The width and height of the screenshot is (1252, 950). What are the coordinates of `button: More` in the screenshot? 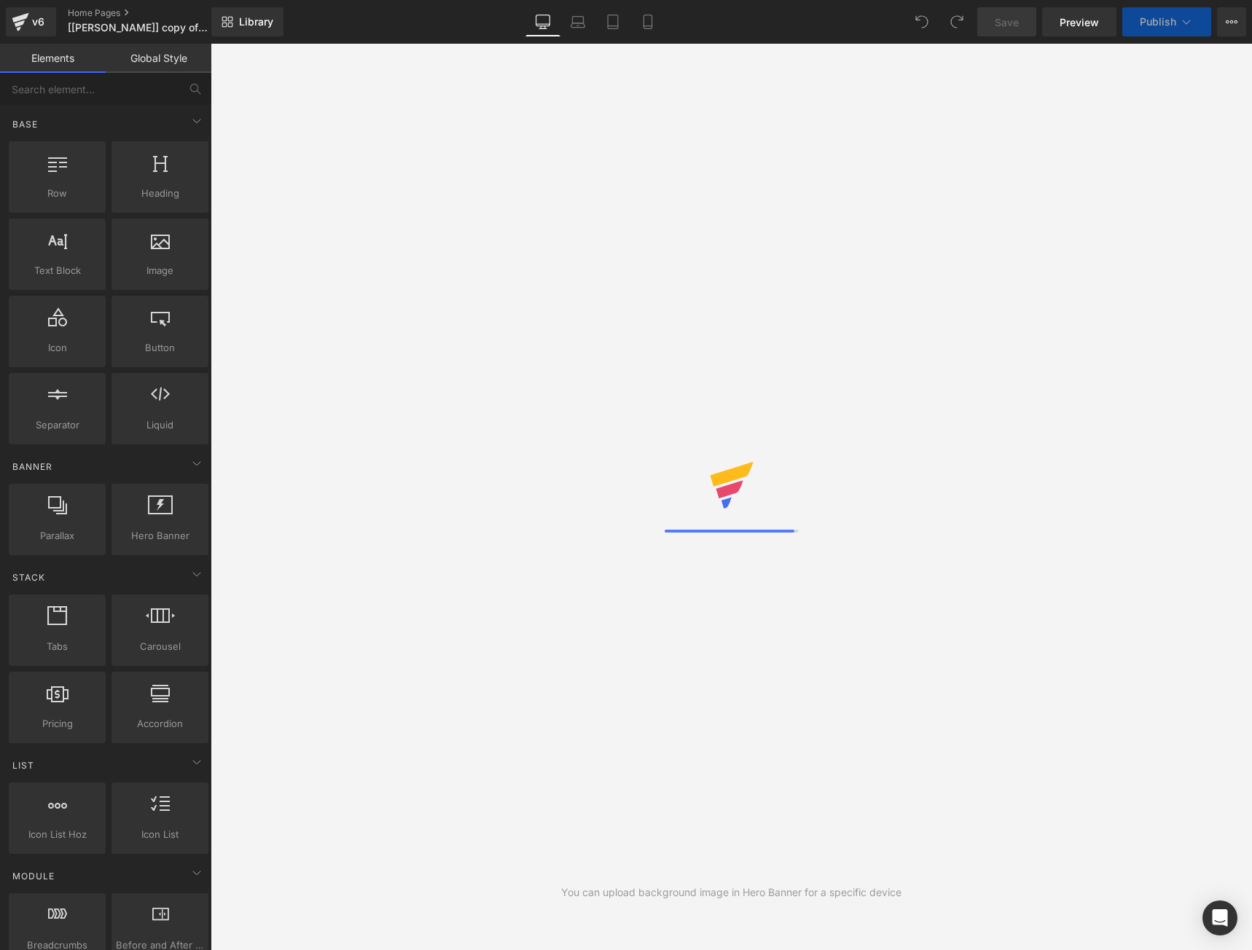 It's located at (1232, 22).